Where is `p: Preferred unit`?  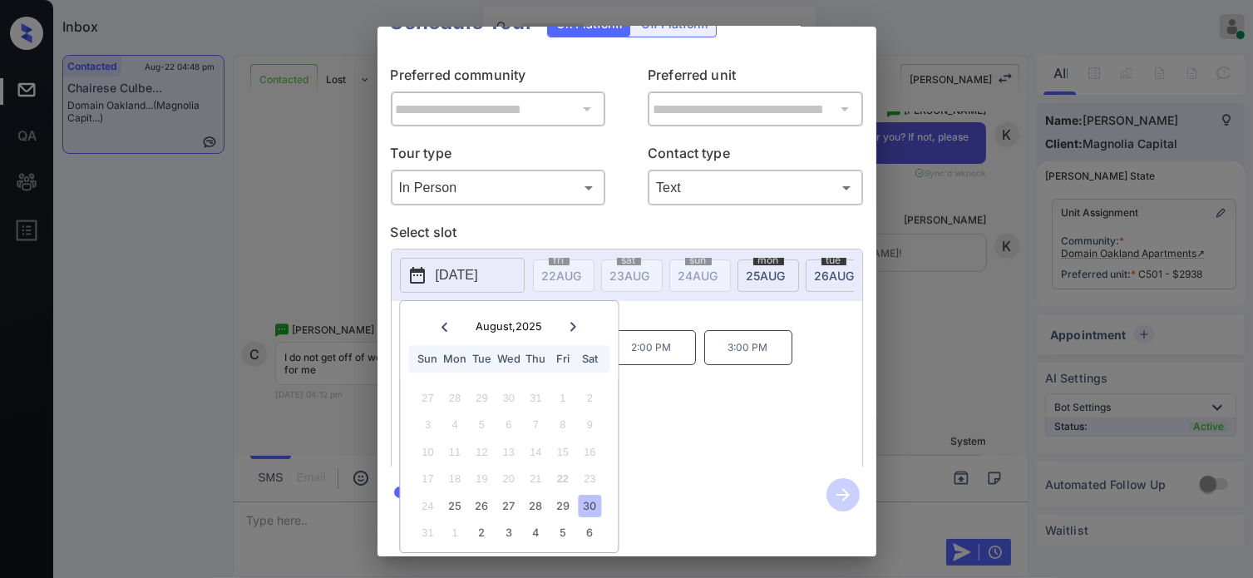 p: Preferred unit is located at coordinates (755, 78).